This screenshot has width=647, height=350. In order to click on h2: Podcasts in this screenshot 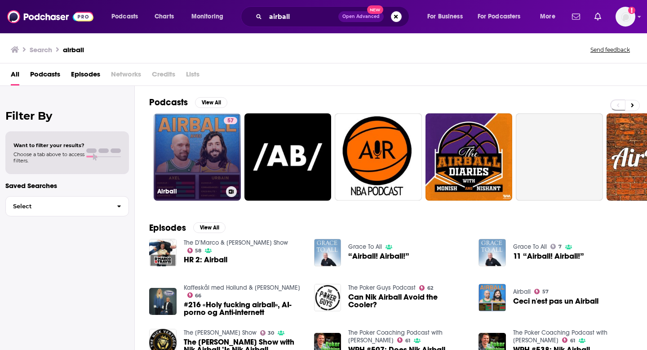, I will do `click(169, 102)`.